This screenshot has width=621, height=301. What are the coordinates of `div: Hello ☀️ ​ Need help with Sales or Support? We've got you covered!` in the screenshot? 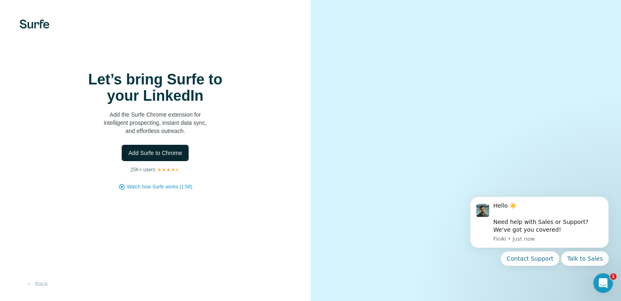 It's located at (90, 28).